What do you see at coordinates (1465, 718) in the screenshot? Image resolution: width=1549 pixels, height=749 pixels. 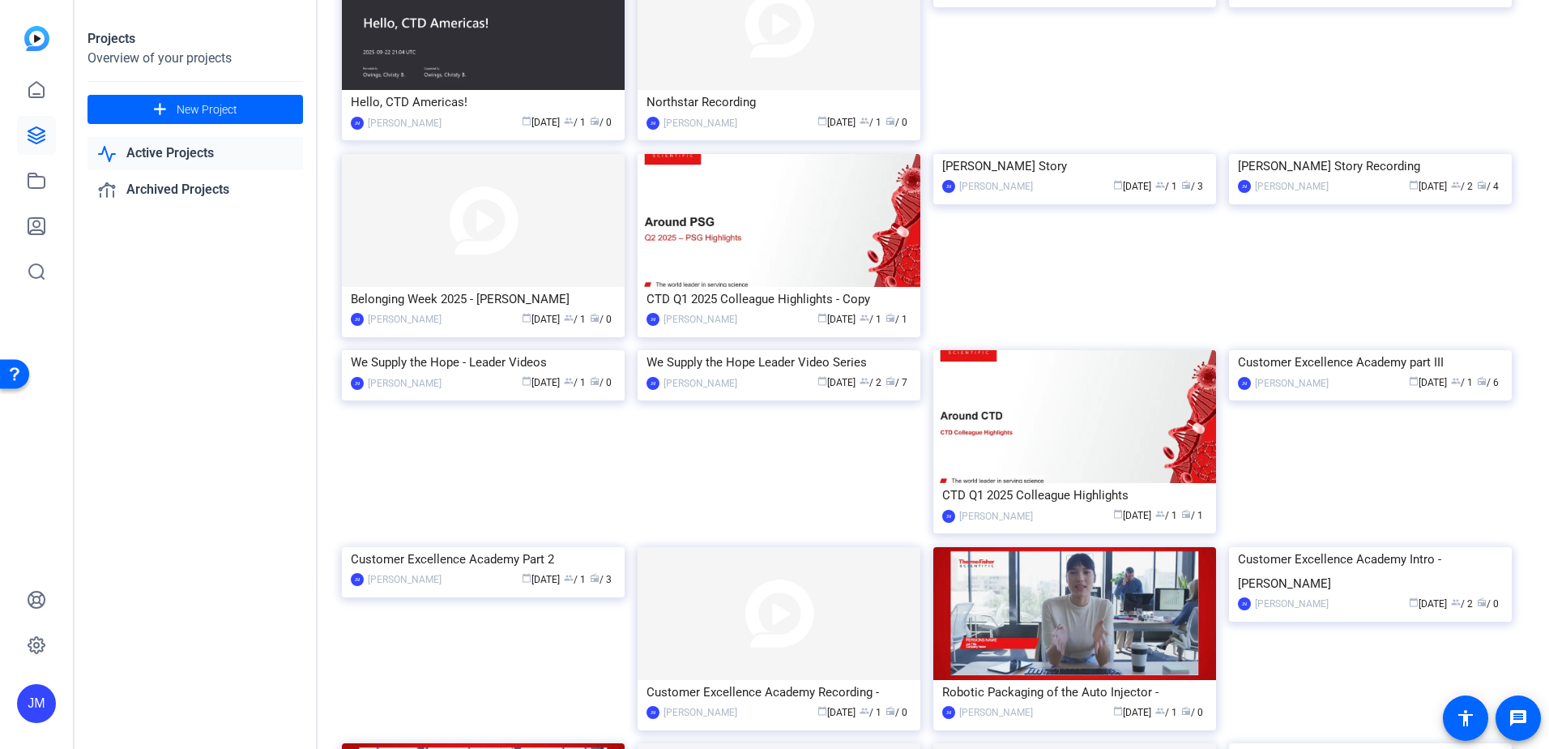 I see `mat-icon: accessibility` at bounding box center [1465, 718].